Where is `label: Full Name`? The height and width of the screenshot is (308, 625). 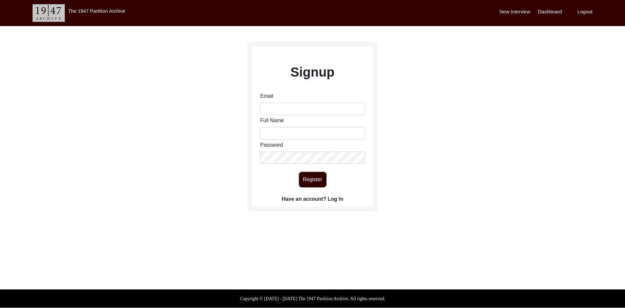 label: Full Name is located at coordinates (272, 120).